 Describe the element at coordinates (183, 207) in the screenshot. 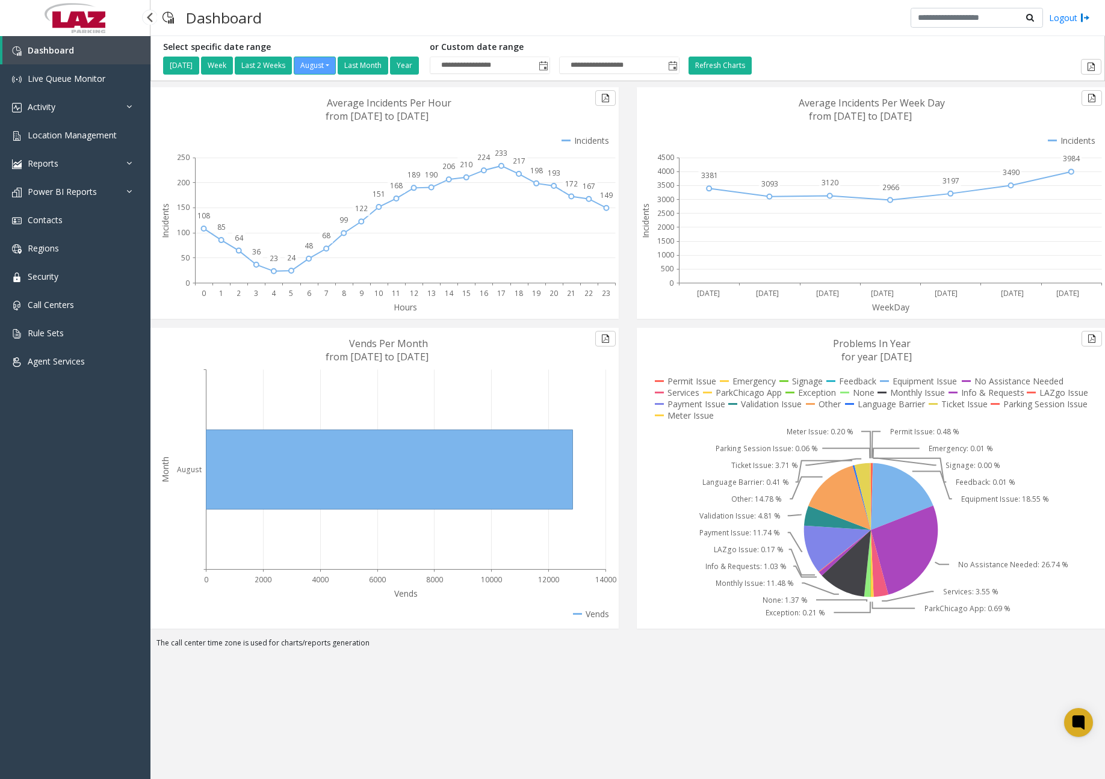

I see `text: 150` at that location.